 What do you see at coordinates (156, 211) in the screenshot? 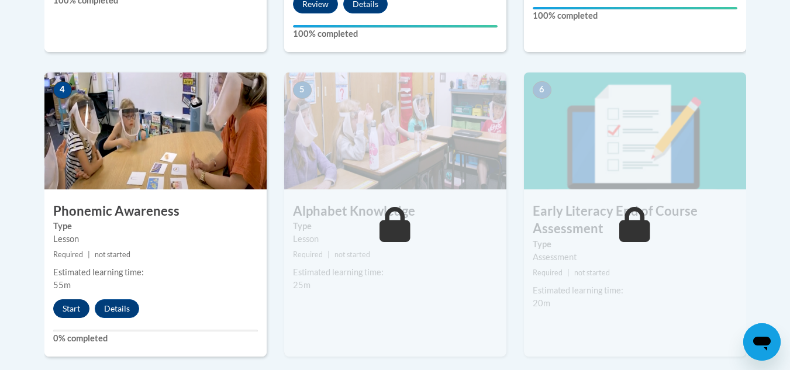
I see `h3: Phonemic Awareness` at bounding box center [156, 211].